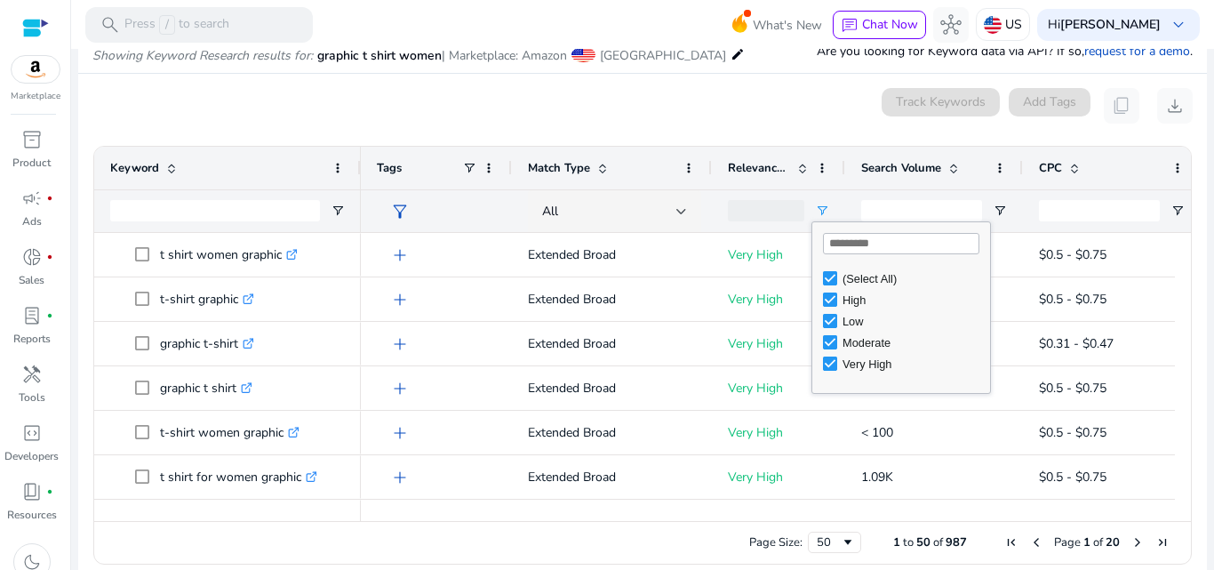  What do you see at coordinates (32, 198) in the screenshot?
I see `span: campaign` at bounding box center [32, 198].